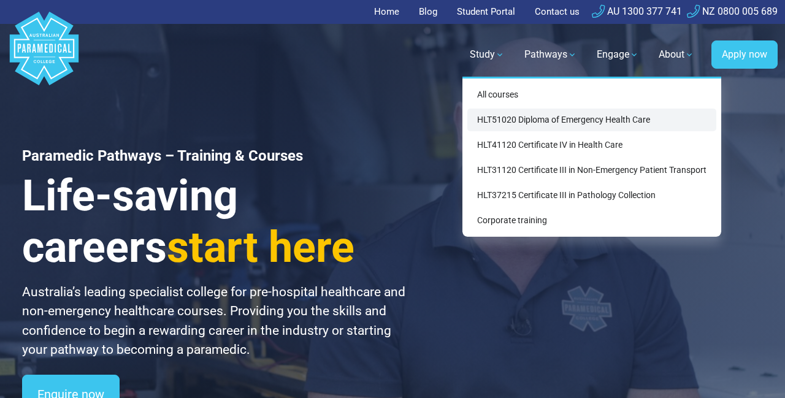  I want to click on a: HLT31120 Certificate III in Non-Emergency Patient Transport, so click(591, 170).